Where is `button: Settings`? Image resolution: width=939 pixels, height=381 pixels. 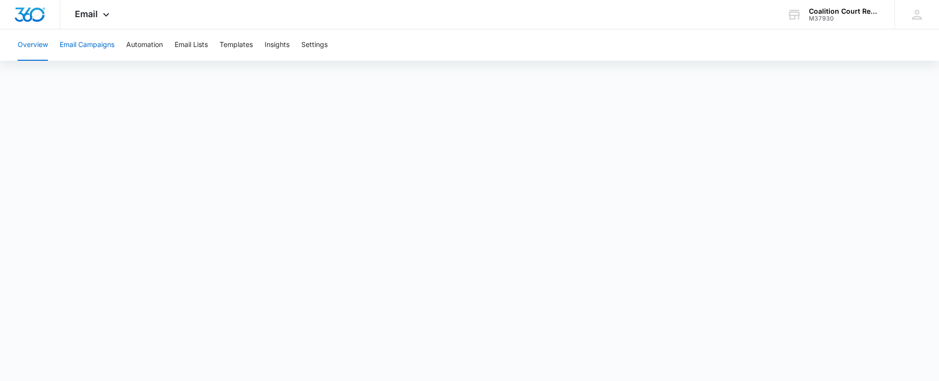 button: Settings is located at coordinates (314, 45).